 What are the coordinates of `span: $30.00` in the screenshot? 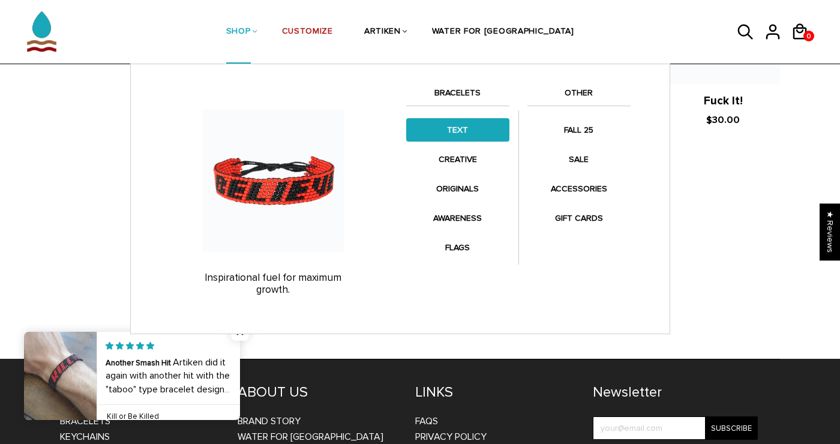 It's located at (723, 120).